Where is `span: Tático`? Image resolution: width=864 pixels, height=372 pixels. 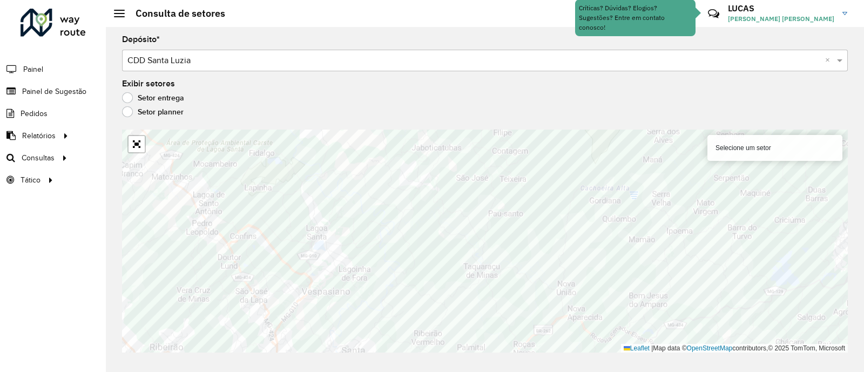
span: Tático is located at coordinates (30, 180).